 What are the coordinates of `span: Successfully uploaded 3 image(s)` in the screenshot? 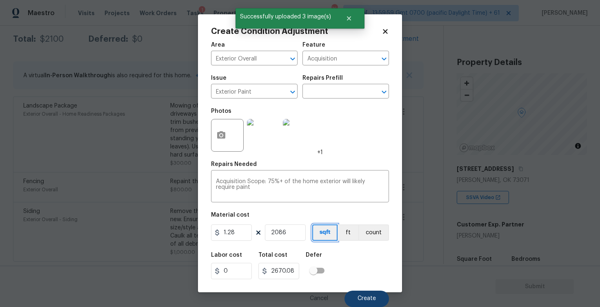 It's located at (285, 17).